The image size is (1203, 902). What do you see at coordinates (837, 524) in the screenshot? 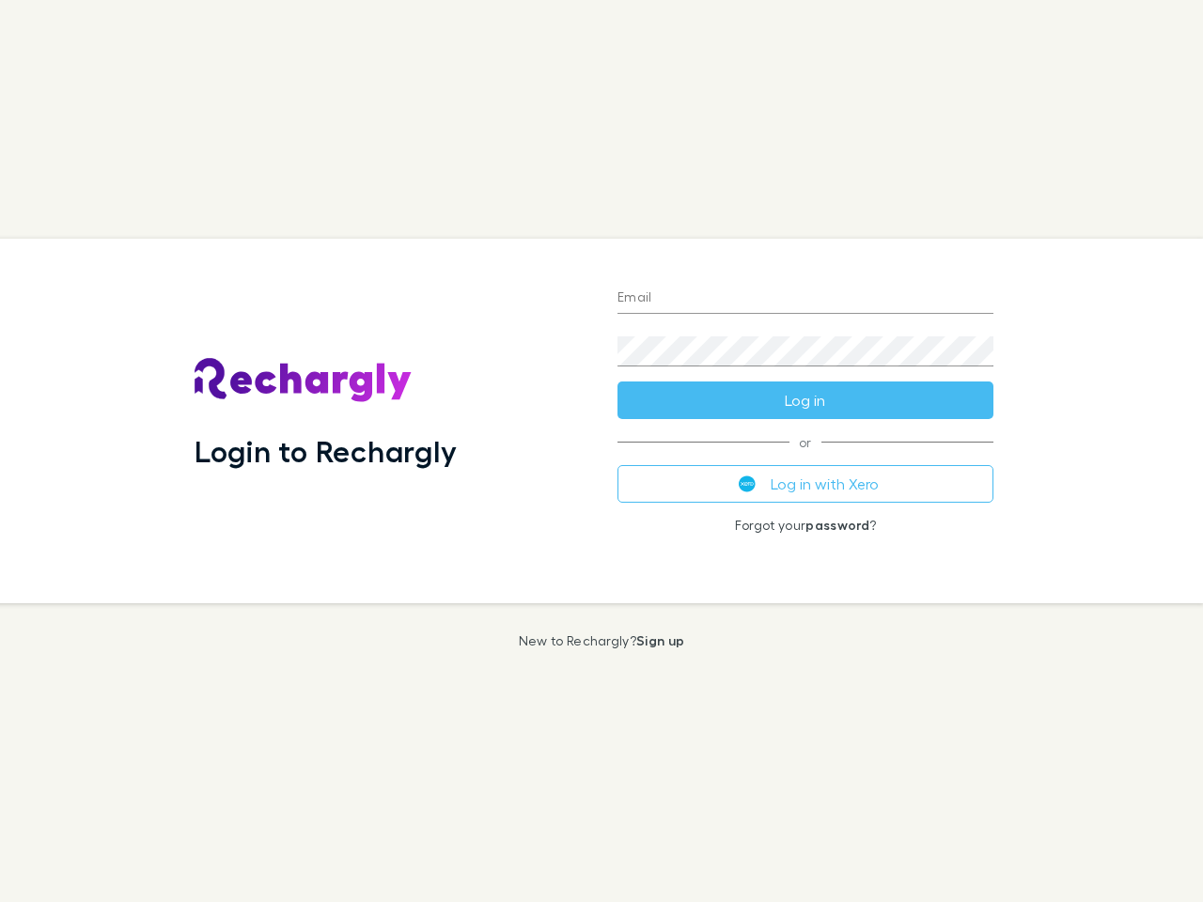
I see `a: password` at bounding box center [837, 524].